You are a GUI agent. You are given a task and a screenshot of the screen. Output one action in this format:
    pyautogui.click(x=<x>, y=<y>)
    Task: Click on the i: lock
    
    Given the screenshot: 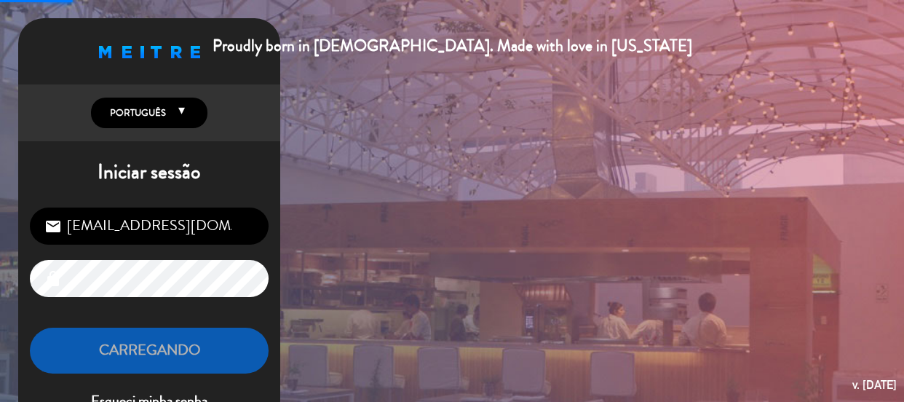 What is the action you would take?
    pyautogui.click(x=53, y=279)
    